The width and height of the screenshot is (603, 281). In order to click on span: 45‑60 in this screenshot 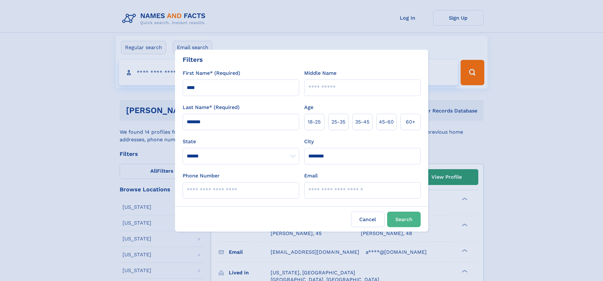, I will do `click(386, 122)`.